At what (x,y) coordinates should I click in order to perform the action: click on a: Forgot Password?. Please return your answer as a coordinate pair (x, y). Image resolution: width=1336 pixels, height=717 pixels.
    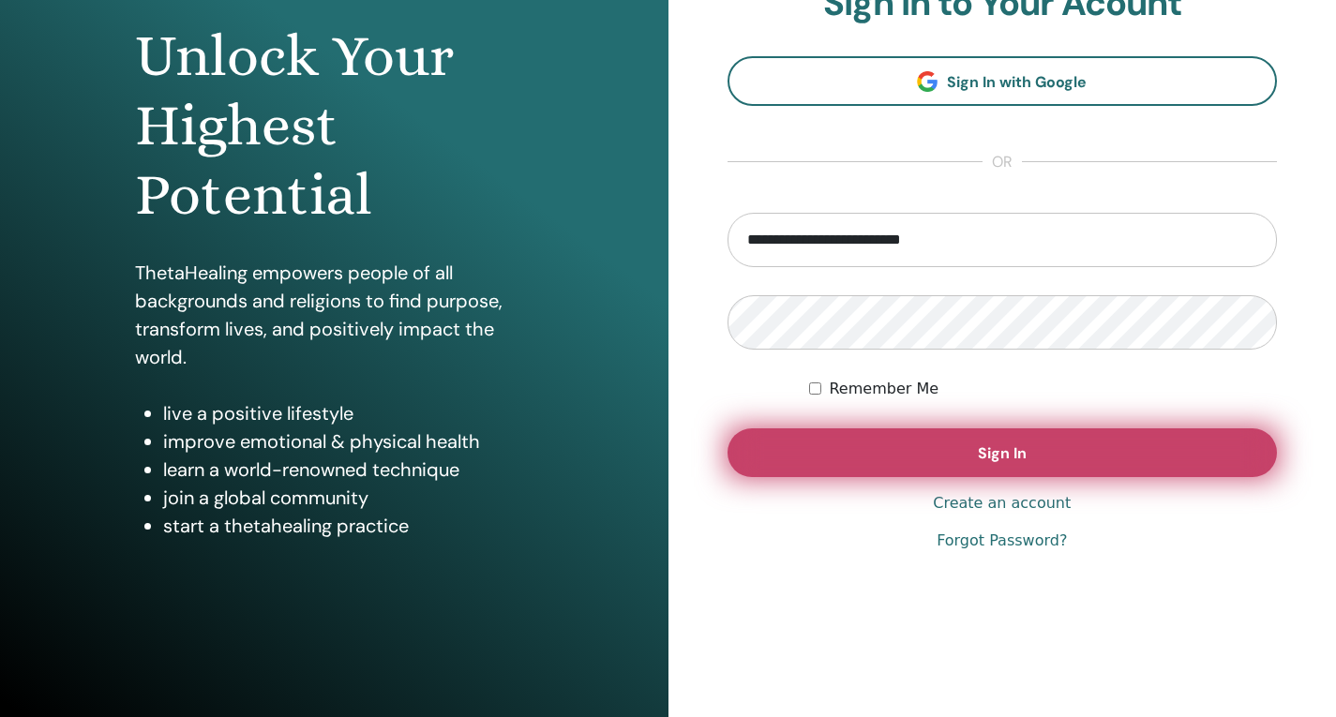
    Looking at the image, I should click on (1002, 541).